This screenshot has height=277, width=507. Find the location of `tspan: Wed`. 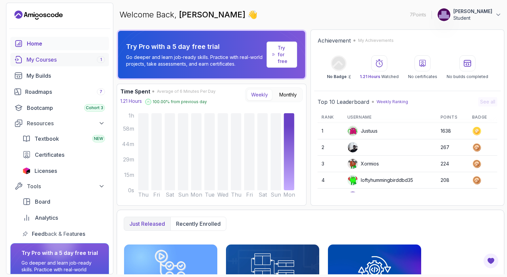

tspan: Wed is located at coordinates (223, 195).